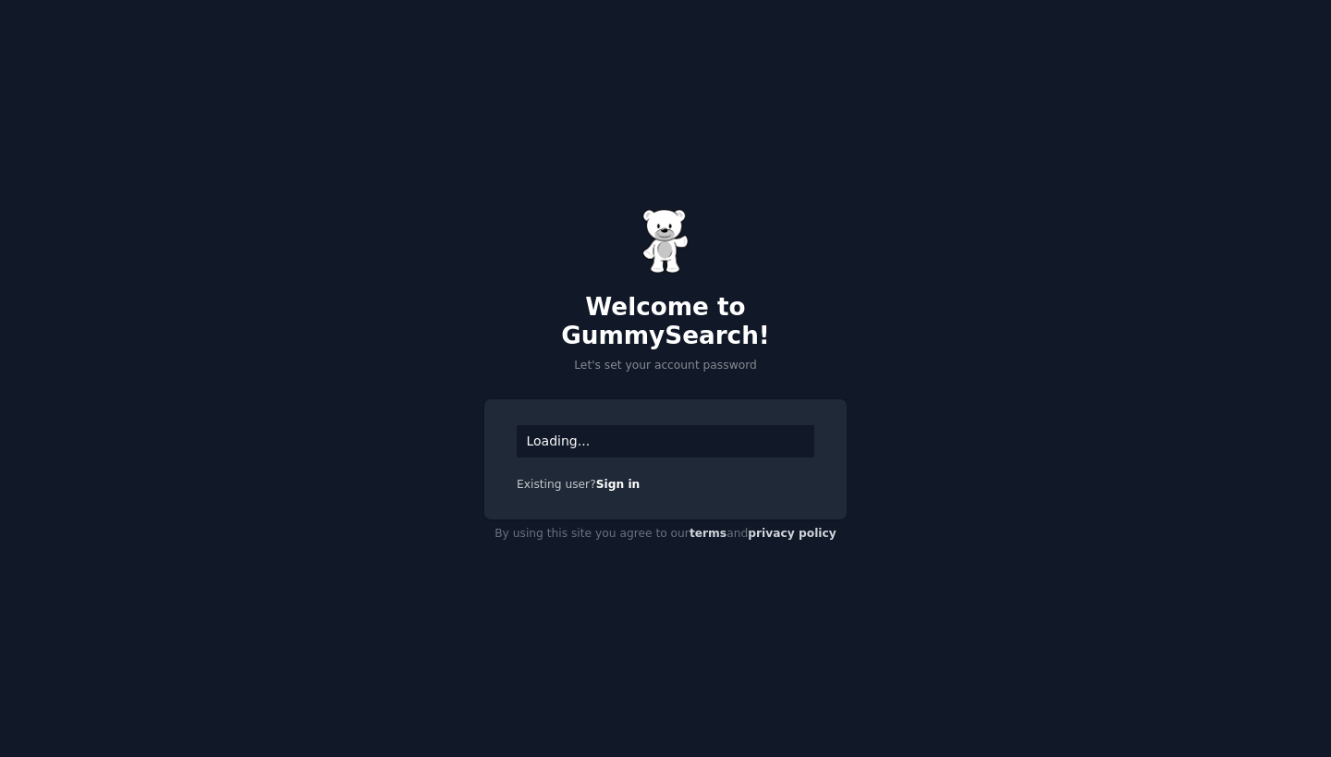 The height and width of the screenshot is (757, 1331). What do you see at coordinates (556, 484) in the screenshot?
I see `span: Existing user?` at bounding box center [556, 484].